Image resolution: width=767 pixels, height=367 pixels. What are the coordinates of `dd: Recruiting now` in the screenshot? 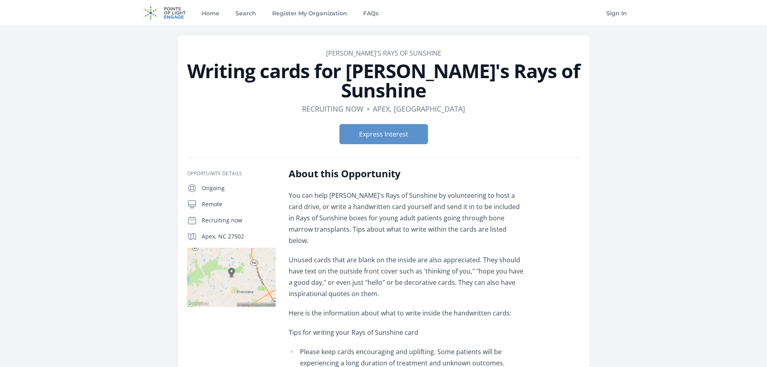 It's located at (333, 109).